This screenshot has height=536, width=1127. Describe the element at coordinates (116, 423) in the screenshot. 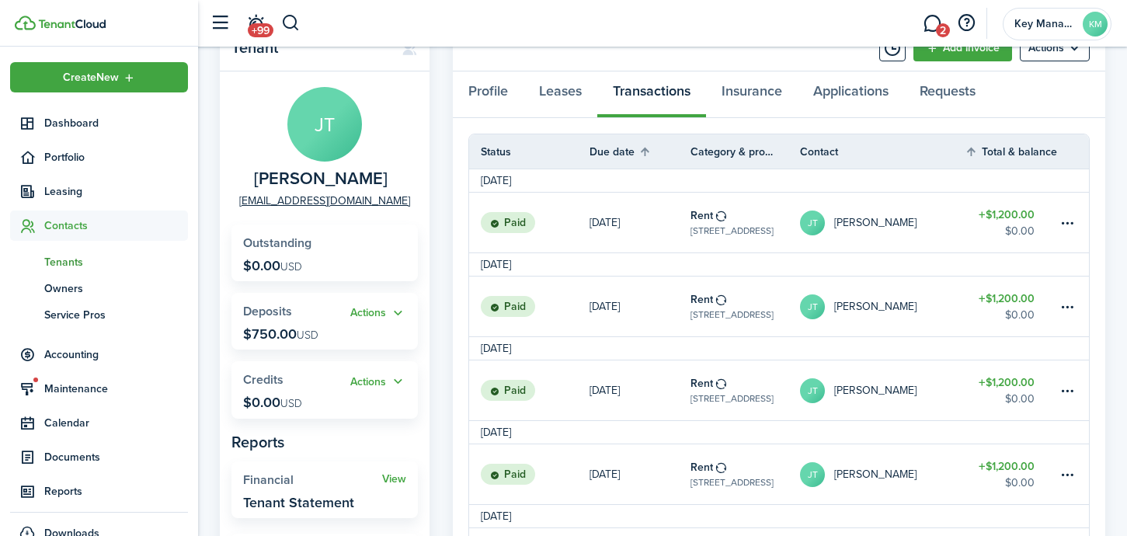

I see `span: Calendar` at that location.